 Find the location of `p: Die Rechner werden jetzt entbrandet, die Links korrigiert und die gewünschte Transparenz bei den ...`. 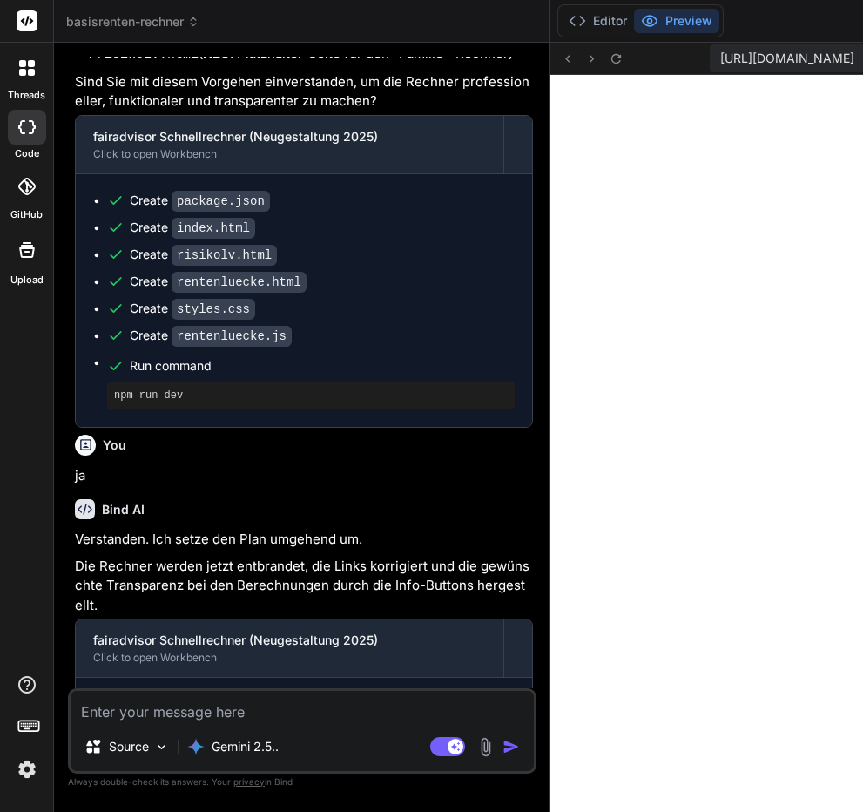

p: Die Rechner werden jetzt entbrandet, die Links korrigiert und die gewünschte Transparenz bei den ... is located at coordinates (304, 586).